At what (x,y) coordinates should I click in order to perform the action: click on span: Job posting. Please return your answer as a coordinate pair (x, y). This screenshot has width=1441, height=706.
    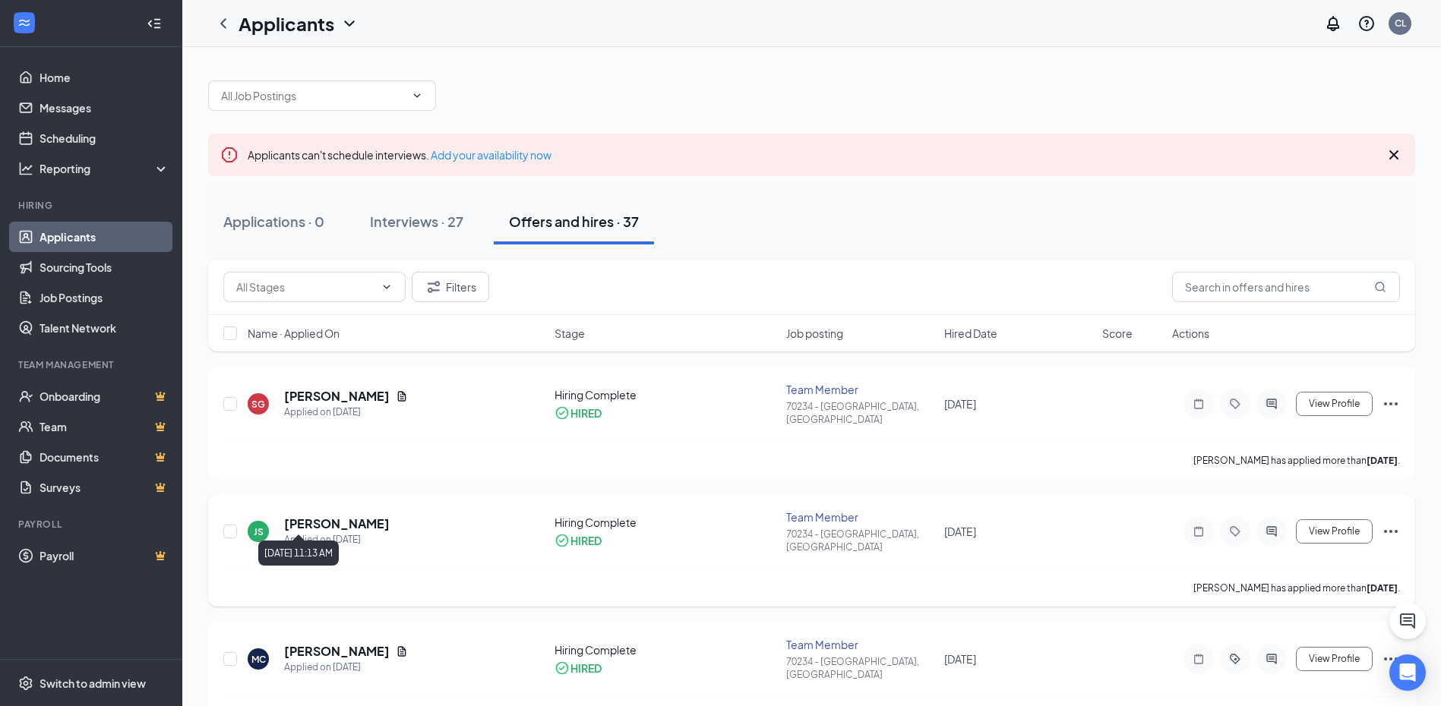
    Looking at the image, I should click on (814, 333).